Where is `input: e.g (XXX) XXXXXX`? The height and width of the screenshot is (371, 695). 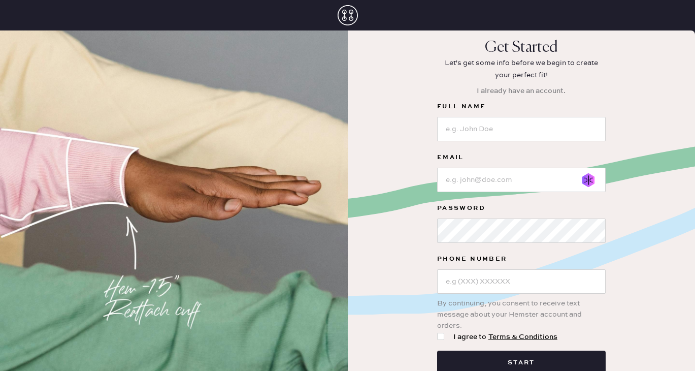
input: e.g (XXX) XXXXXX is located at coordinates (521, 281).